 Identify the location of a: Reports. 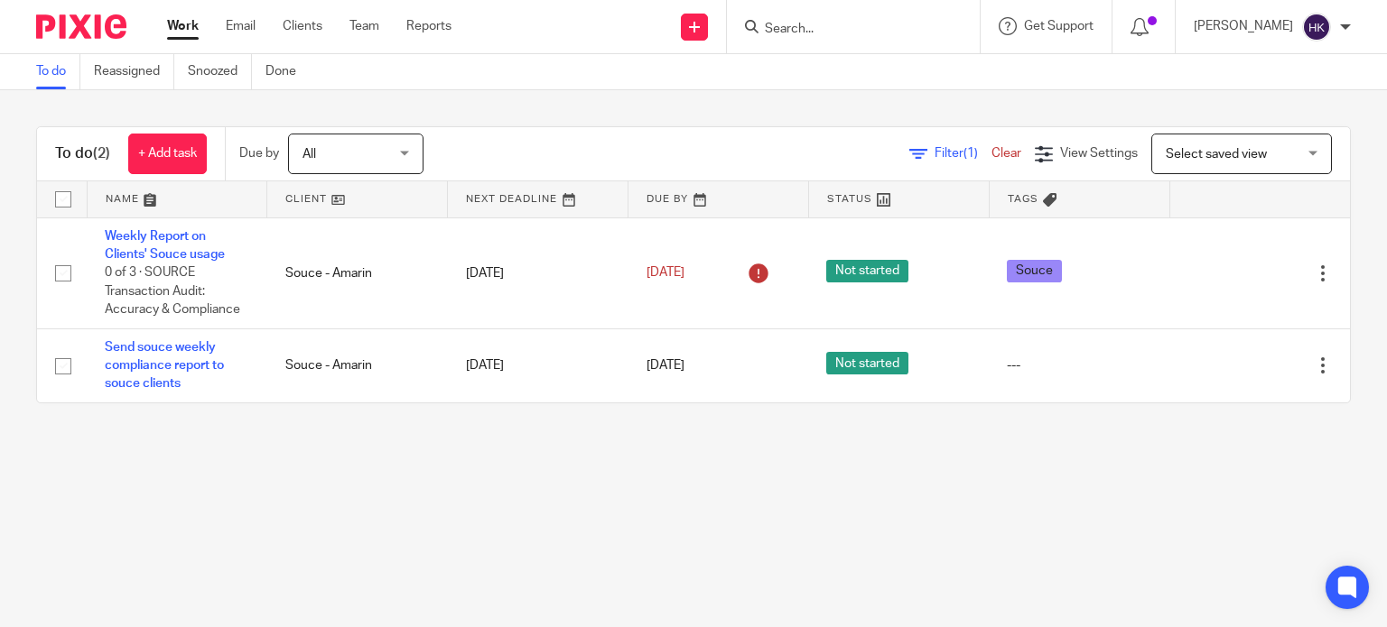
(429, 26).